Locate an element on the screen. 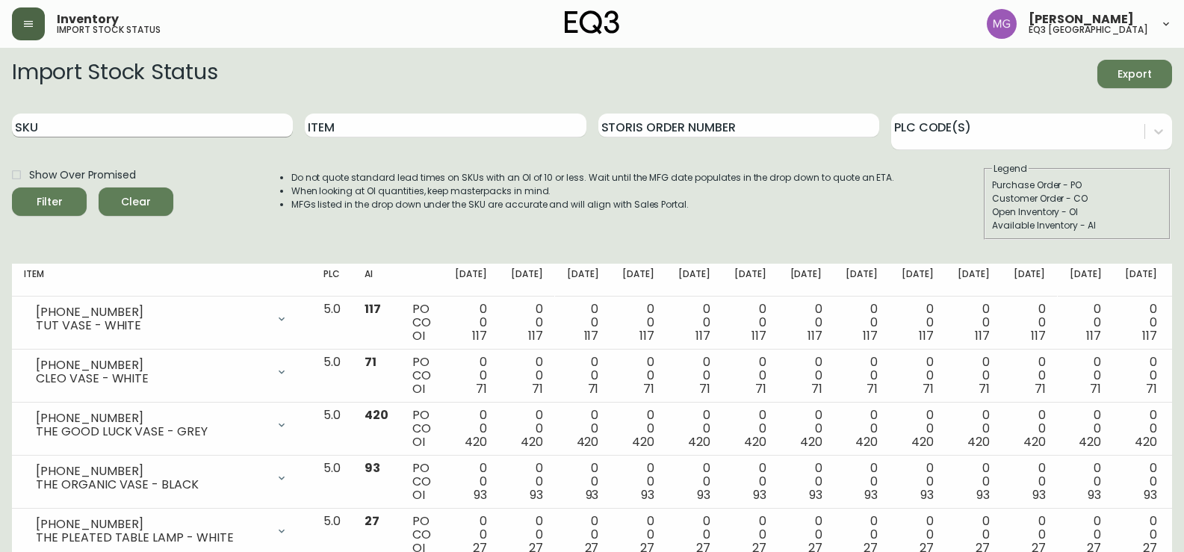 This screenshot has width=1184, height=552. div: THE ORGANIC VASE - BLACK is located at coordinates (151, 485).